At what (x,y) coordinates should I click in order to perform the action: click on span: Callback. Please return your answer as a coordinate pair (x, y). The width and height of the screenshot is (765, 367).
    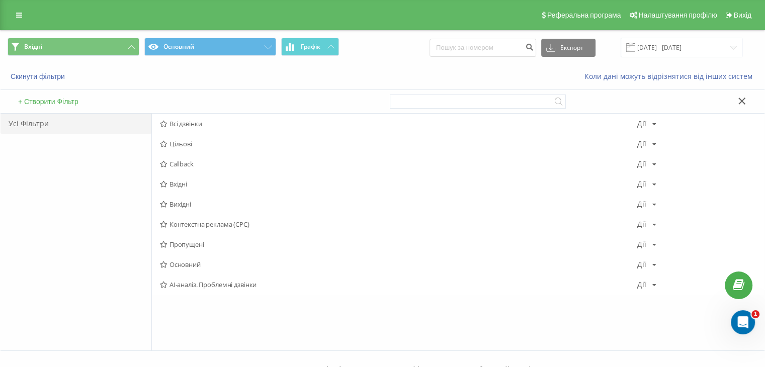
    Looking at the image, I should click on (399, 164).